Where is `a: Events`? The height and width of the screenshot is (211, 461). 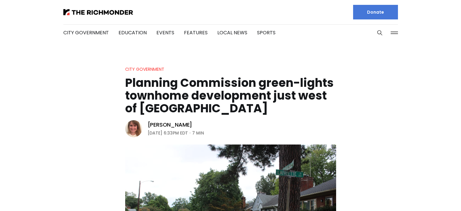
a: Events is located at coordinates (165, 32).